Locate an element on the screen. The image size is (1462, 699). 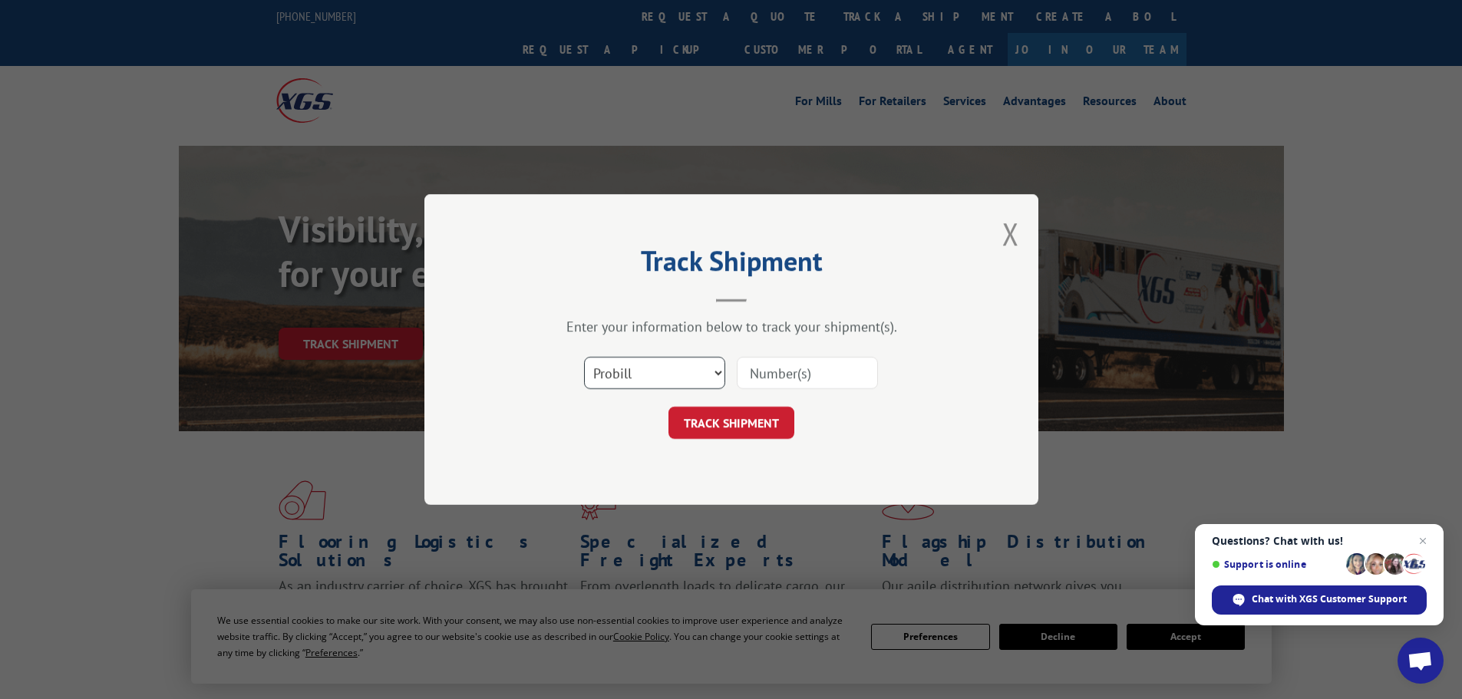
h2: Track Shipment is located at coordinates (731, 265).